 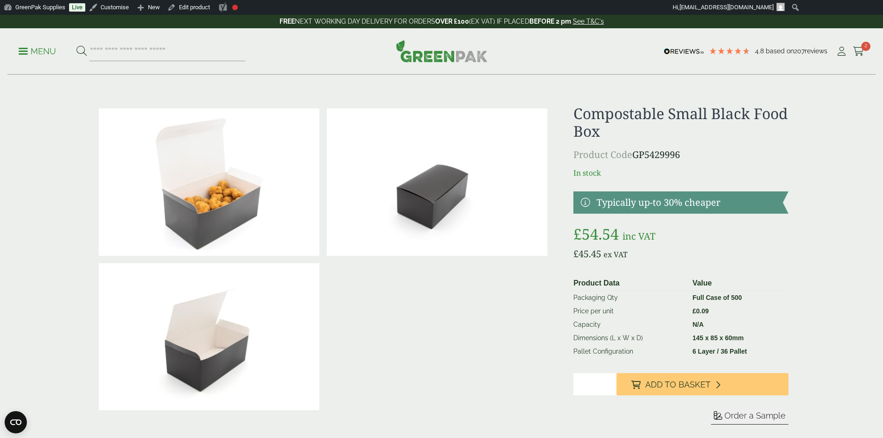 What do you see at coordinates (77, 7) in the screenshot?
I see `a: Live` at bounding box center [77, 7].